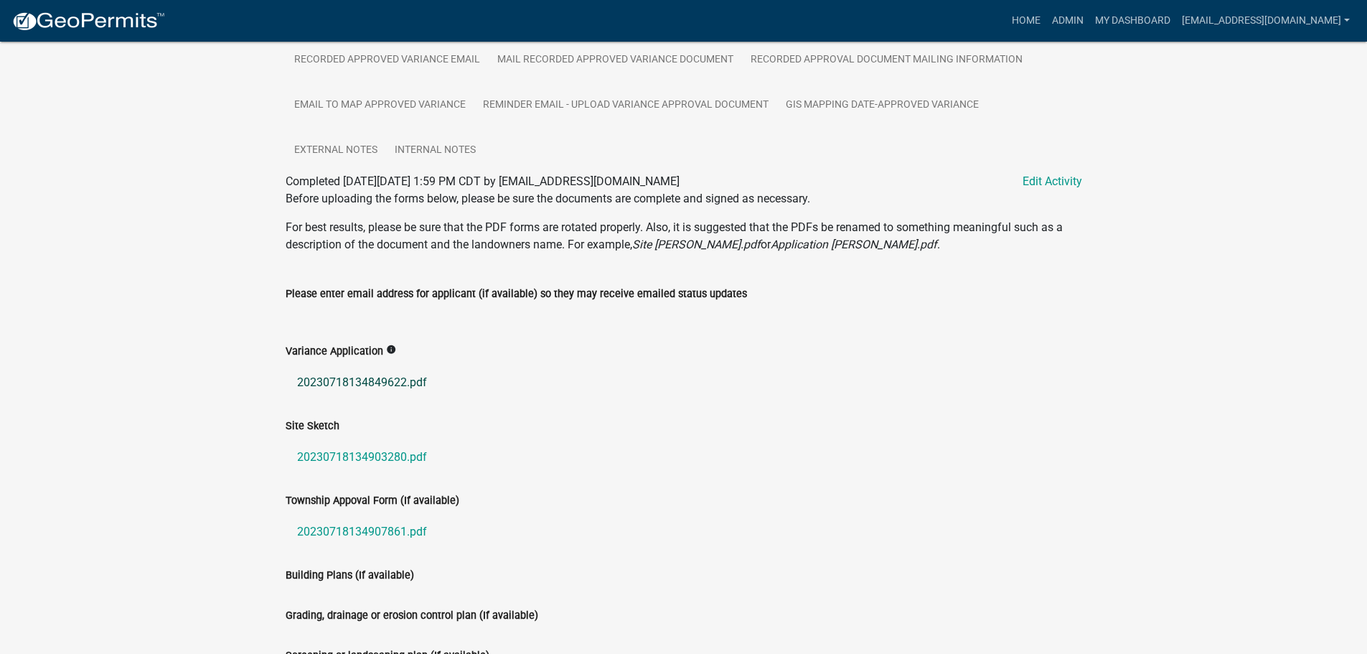  What do you see at coordinates (334, 352) in the screenshot?
I see `label: Variance Application` at bounding box center [334, 352].